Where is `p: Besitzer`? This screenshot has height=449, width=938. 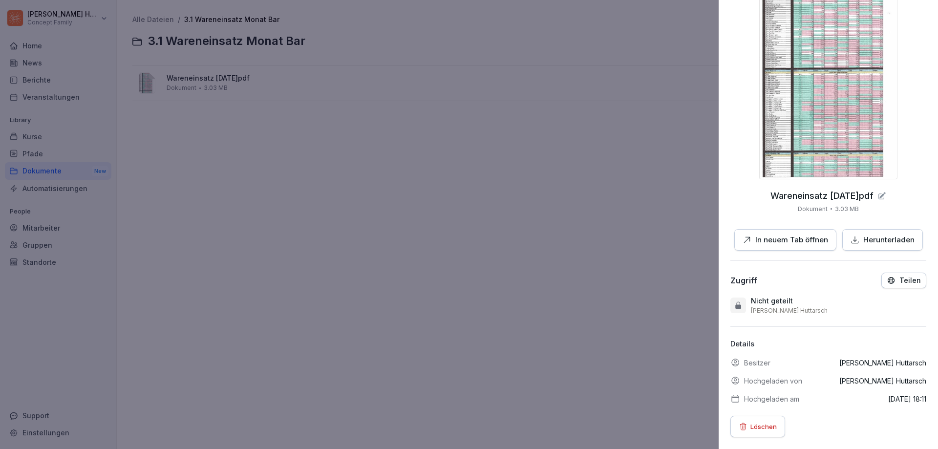
p: Besitzer is located at coordinates (757, 363).